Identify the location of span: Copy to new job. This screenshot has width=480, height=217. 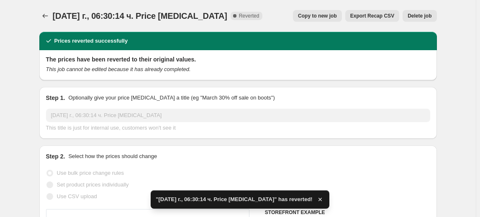
(317, 16).